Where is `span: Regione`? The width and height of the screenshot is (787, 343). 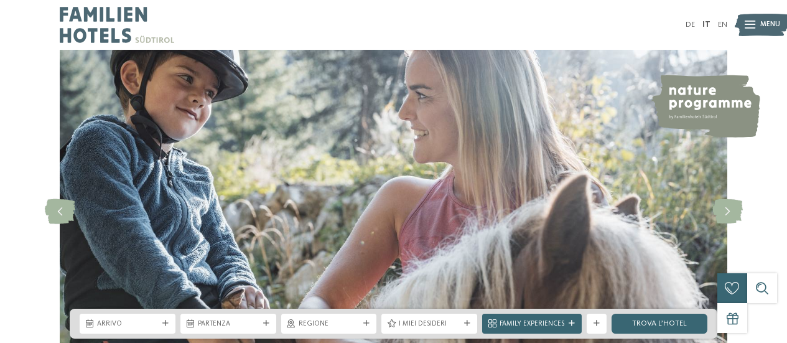
span: Regione is located at coordinates (329, 324).